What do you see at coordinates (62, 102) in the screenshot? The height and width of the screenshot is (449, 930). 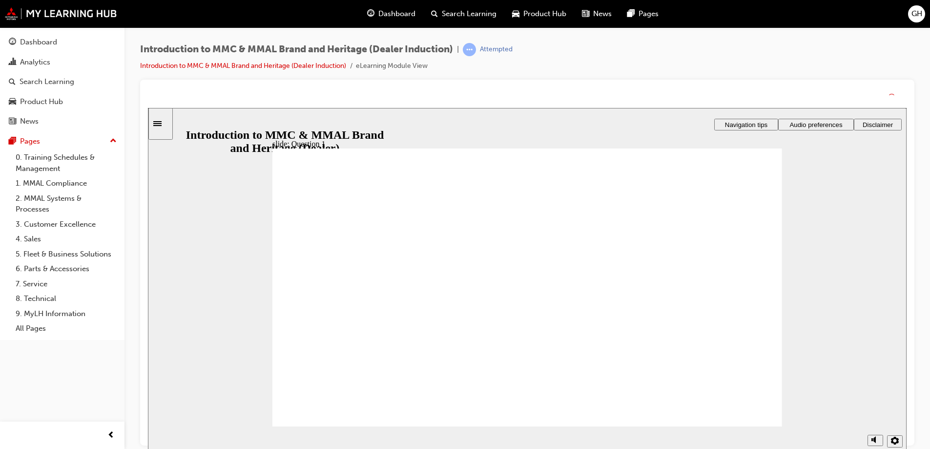 I see `a: Product Hub` at bounding box center [62, 102].